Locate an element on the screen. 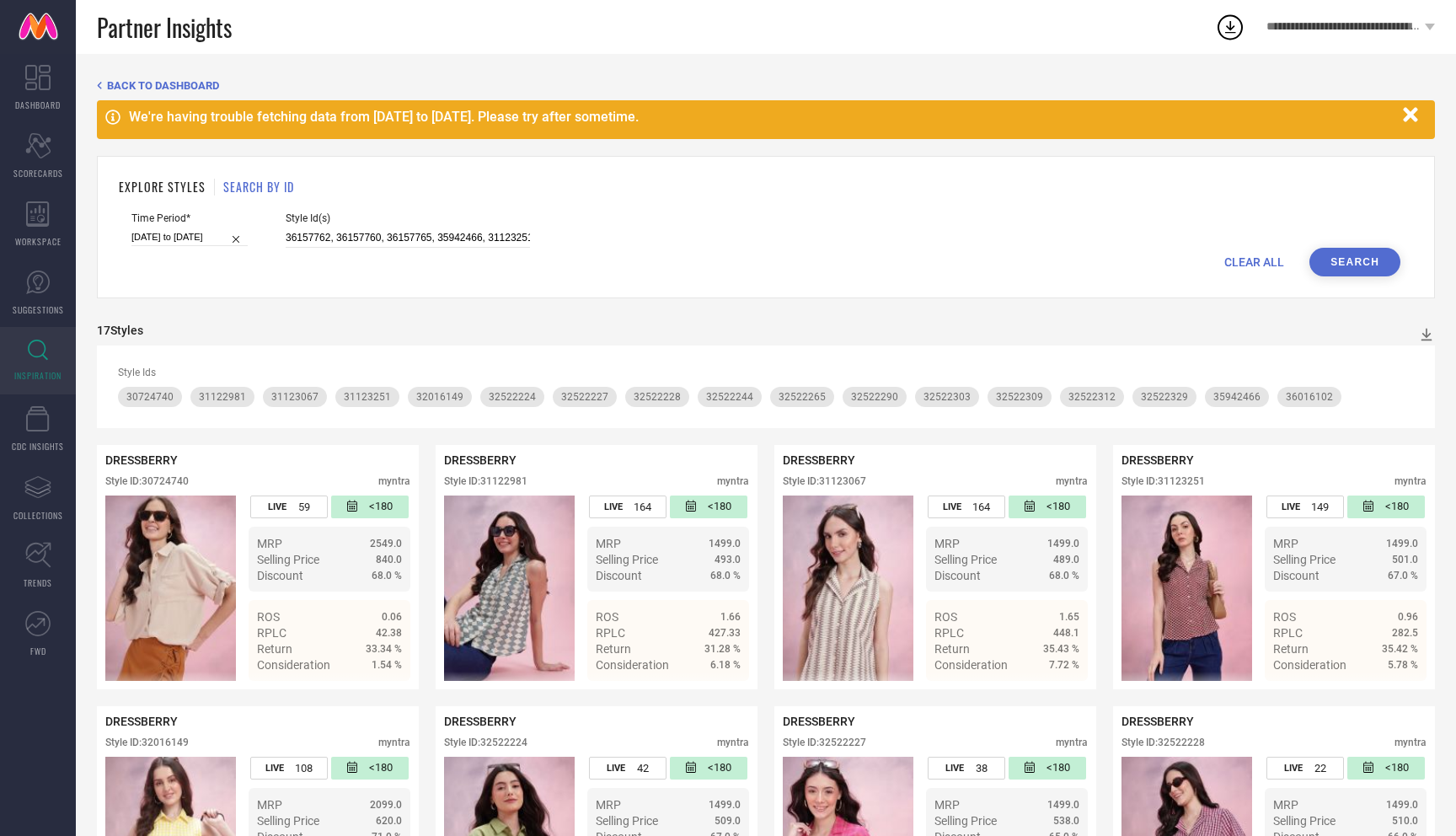  span: 32522244 is located at coordinates (729, 397).